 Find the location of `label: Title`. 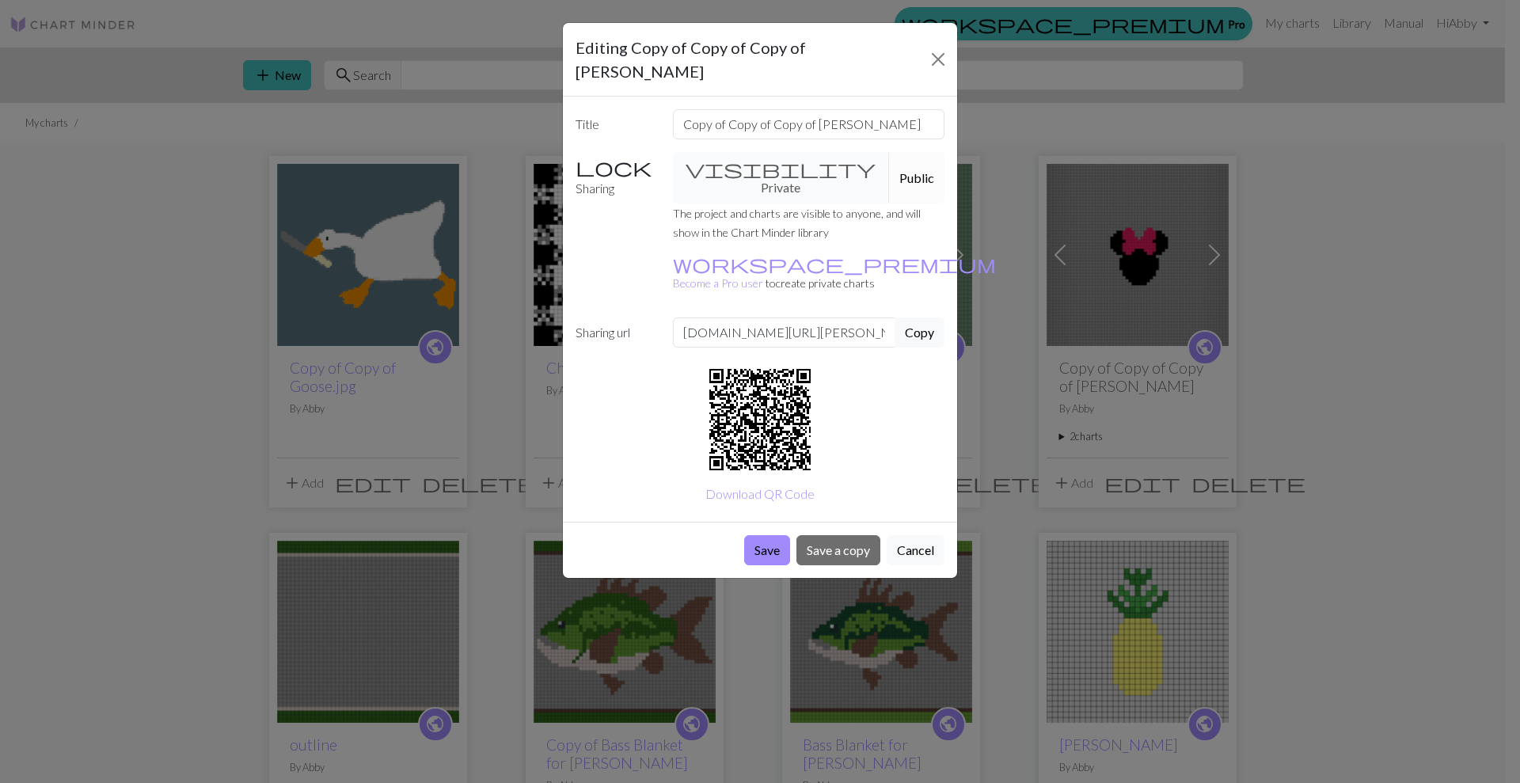

label: Title is located at coordinates (614, 124).